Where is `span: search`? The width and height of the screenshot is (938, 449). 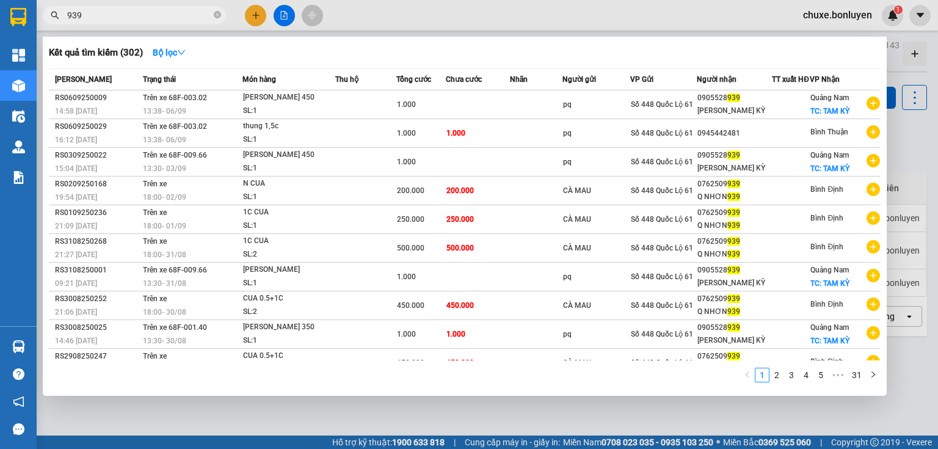
span: search is located at coordinates (55, 15).